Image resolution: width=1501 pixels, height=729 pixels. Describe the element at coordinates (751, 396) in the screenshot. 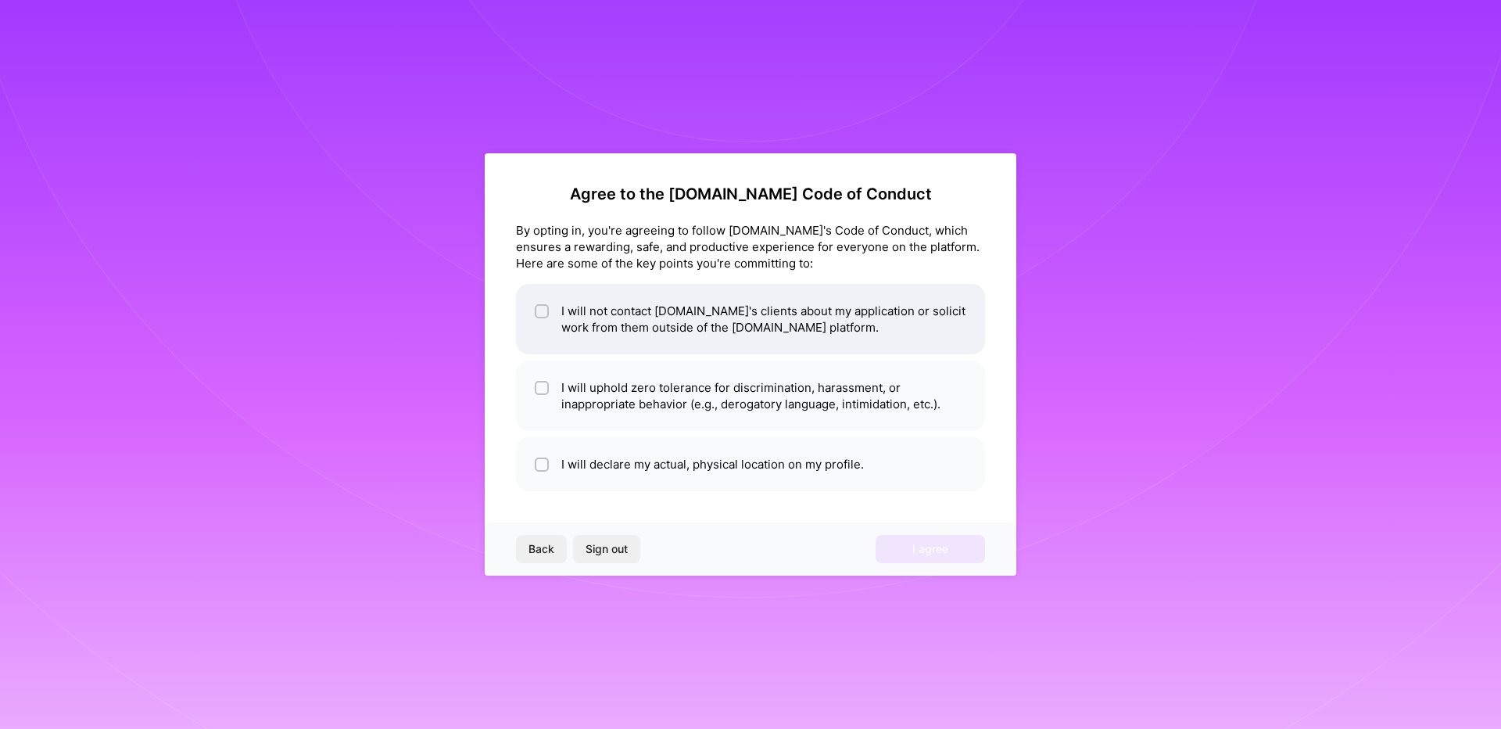

I see `li: I will uphold zero tolerance for discrimination, harassment, or inappropriate behavior (e.g., der...` at that location.